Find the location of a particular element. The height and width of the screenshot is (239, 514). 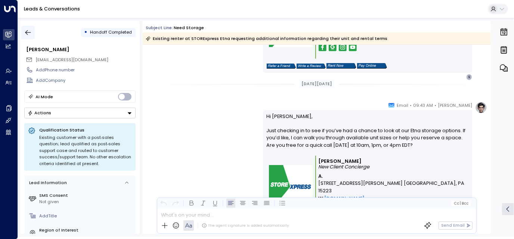

a: Leads & Conversations is located at coordinates (52, 9).